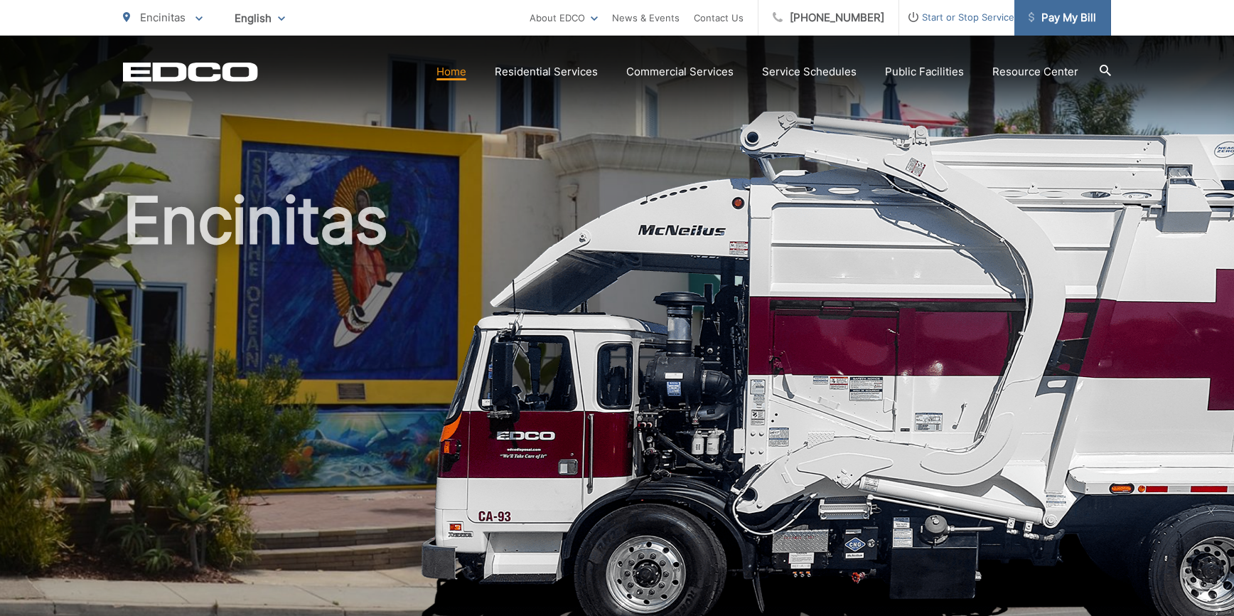  What do you see at coordinates (1062, 18) in the screenshot?
I see `span: Pay My Bill` at bounding box center [1062, 18].